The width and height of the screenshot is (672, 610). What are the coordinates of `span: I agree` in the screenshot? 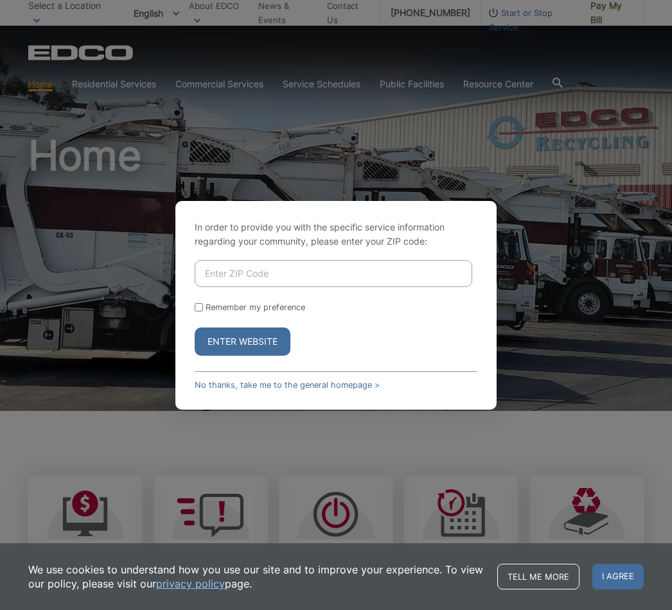 It's located at (618, 577).